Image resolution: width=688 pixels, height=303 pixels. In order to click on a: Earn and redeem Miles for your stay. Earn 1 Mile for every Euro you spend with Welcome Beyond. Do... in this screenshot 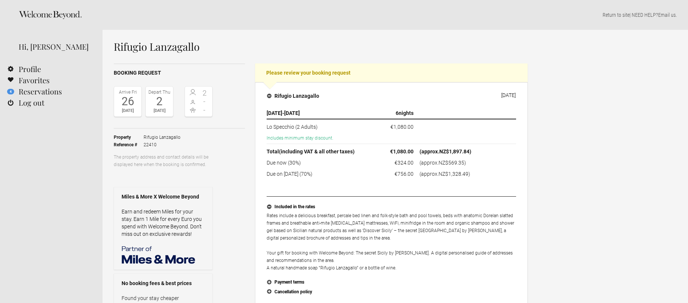, I will do `click(161, 222)`.